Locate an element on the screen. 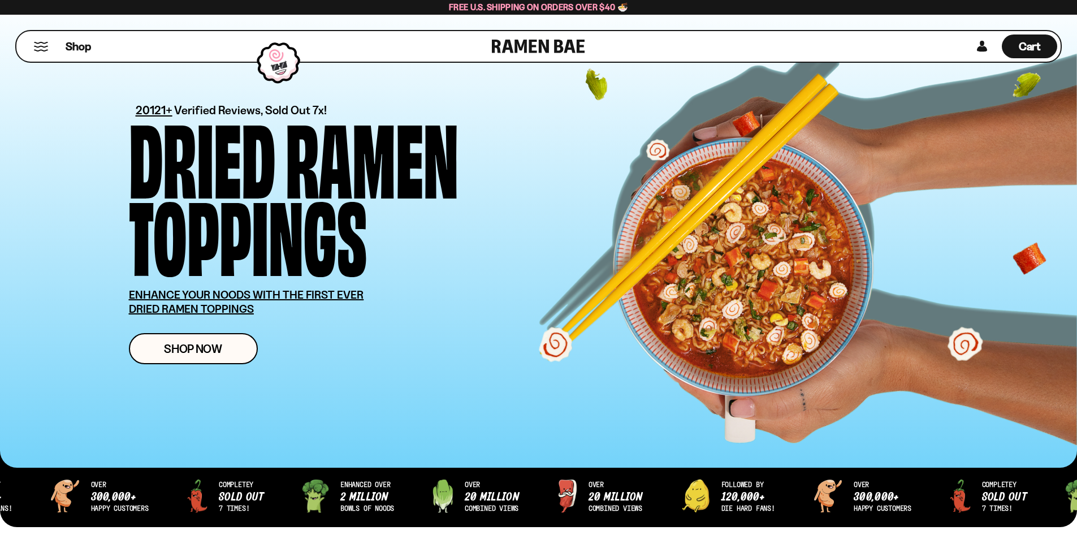 This screenshot has width=1077, height=539. div: Toppings is located at coordinates (248, 232).